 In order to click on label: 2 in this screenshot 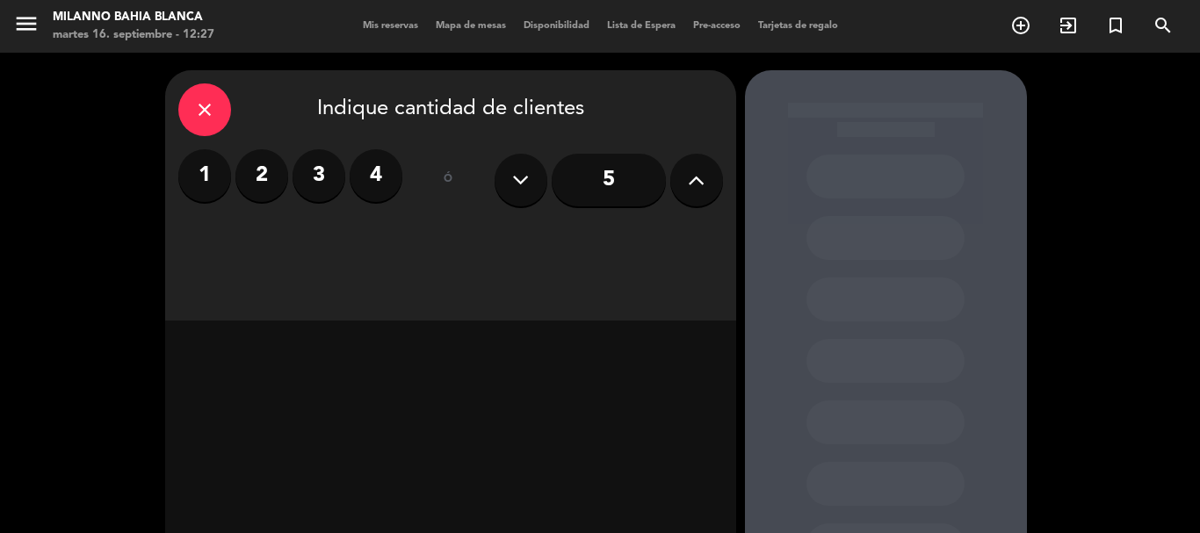, I will do `click(262, 176)`.